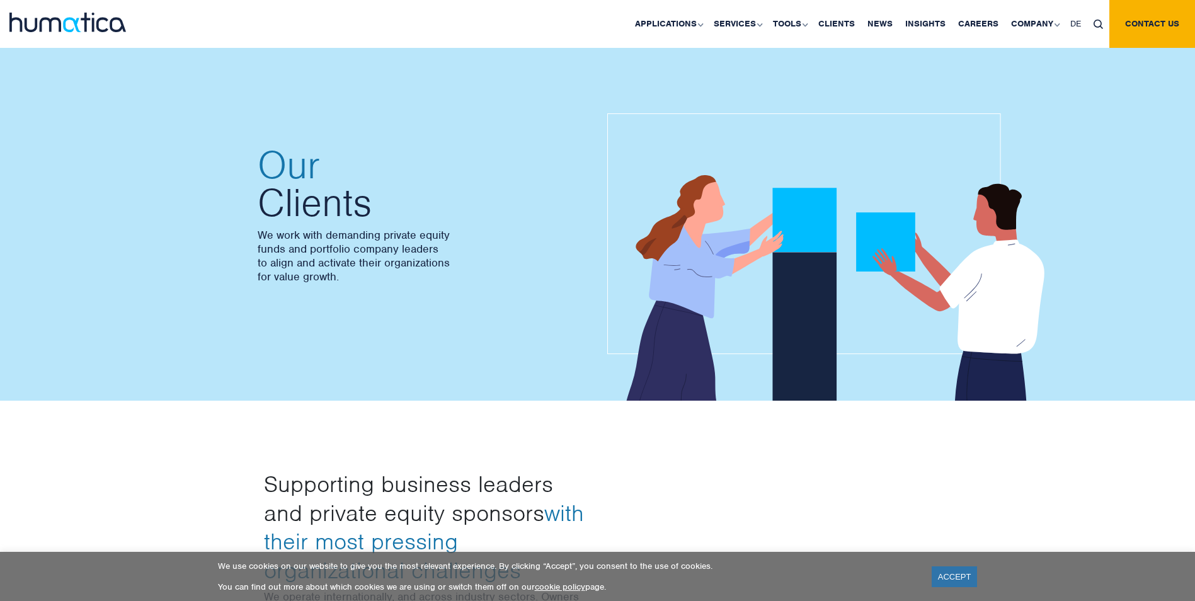  What do you see at coordinates (426, 527) in the screenshot?
I see `h3: Supporting business leaders and private equity sponsors` at bounding box center [426, 527].